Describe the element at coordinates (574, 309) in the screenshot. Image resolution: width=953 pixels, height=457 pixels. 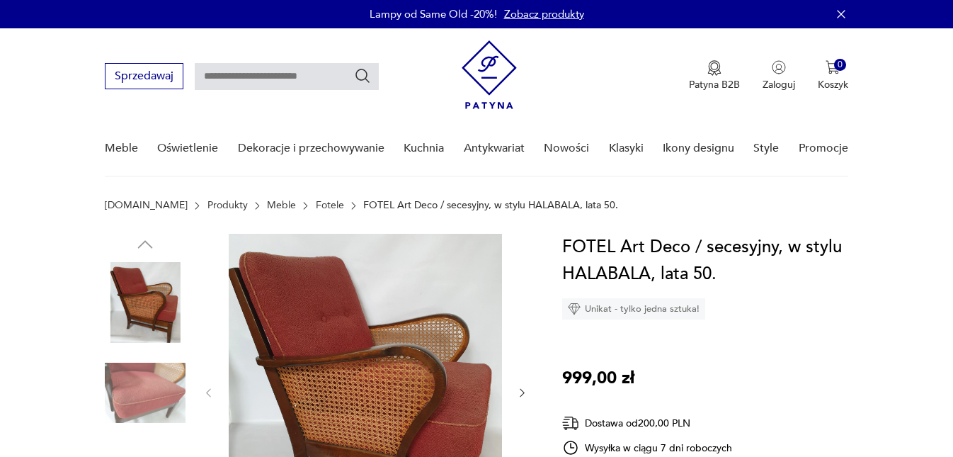
I see `img: Ikona diamentu` at that location.